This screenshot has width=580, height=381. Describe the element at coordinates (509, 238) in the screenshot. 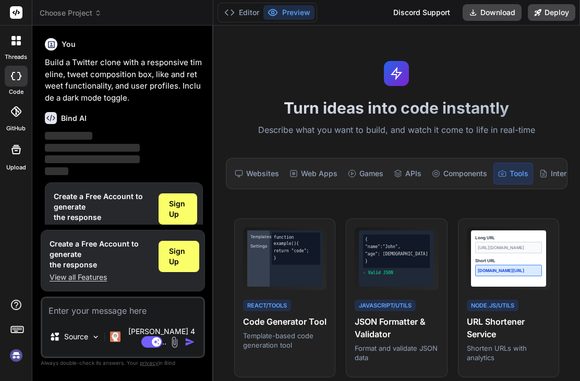

I see `div: Long URL` at that location.